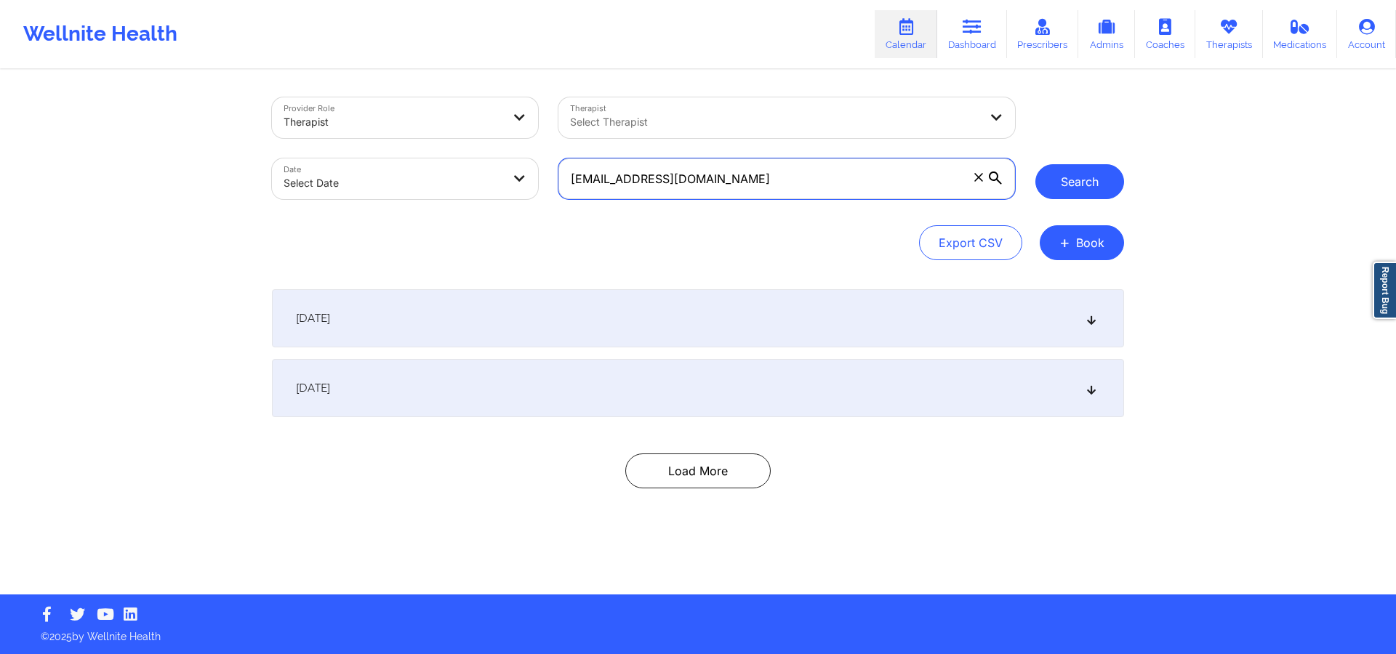 This screenshot has width=1396, height=654. I want to click on p: © 2025 by Wellnite Health, so click(698, 632).